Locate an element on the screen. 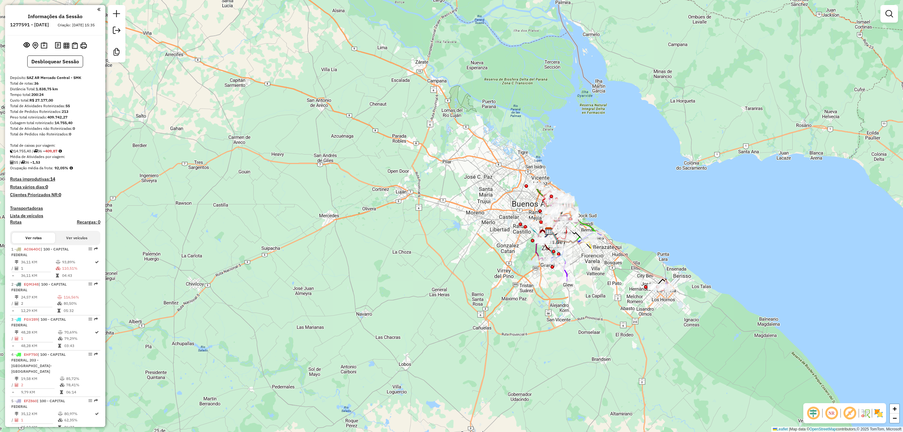 Image resolution: width=903 pixels, height=432 pixels. i: % de utilização da cubagem is located at coordinates (60, 304).